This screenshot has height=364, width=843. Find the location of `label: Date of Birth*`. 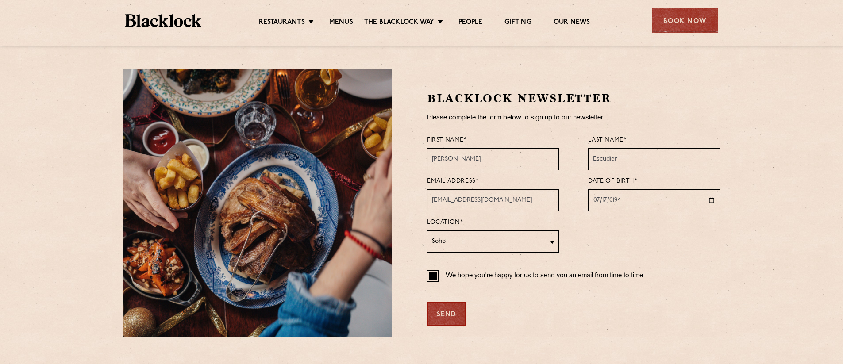

label: Date of Birth* is located at coordinates (612, 181).